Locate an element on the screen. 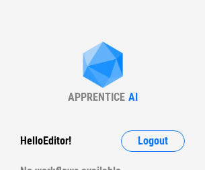  span: Logout is located at coordinates (153, 141).